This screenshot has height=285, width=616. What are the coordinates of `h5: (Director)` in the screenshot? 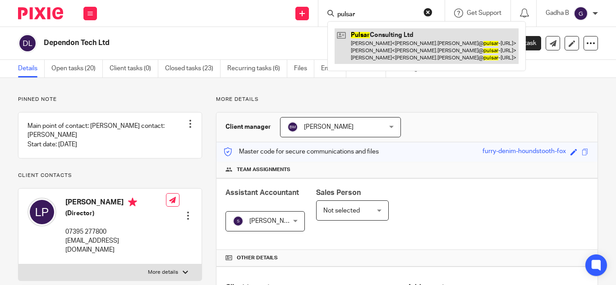 It's located at (115, 214).